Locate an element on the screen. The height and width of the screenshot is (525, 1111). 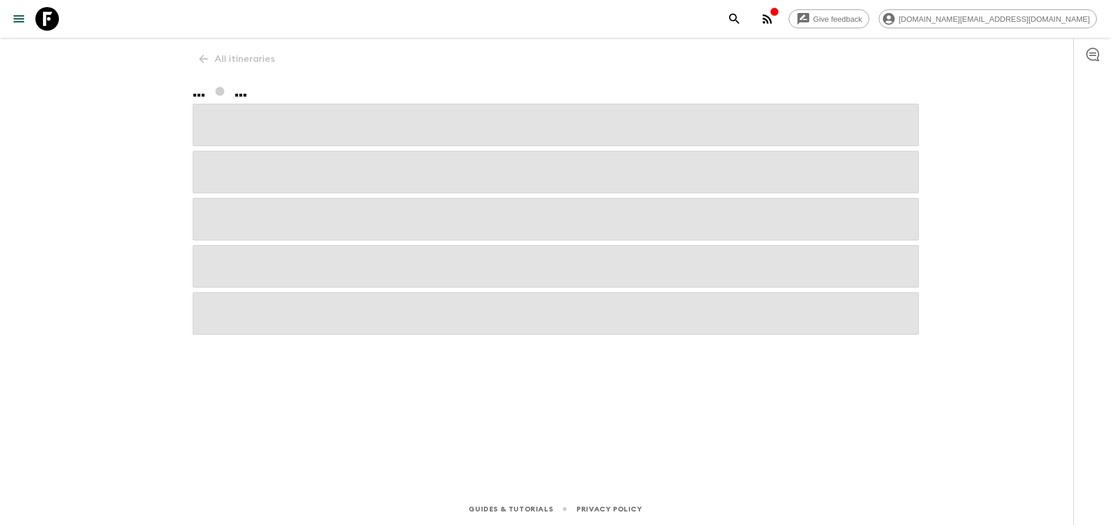
a: Guides & Tutorials is located at coordinates (510, 509).